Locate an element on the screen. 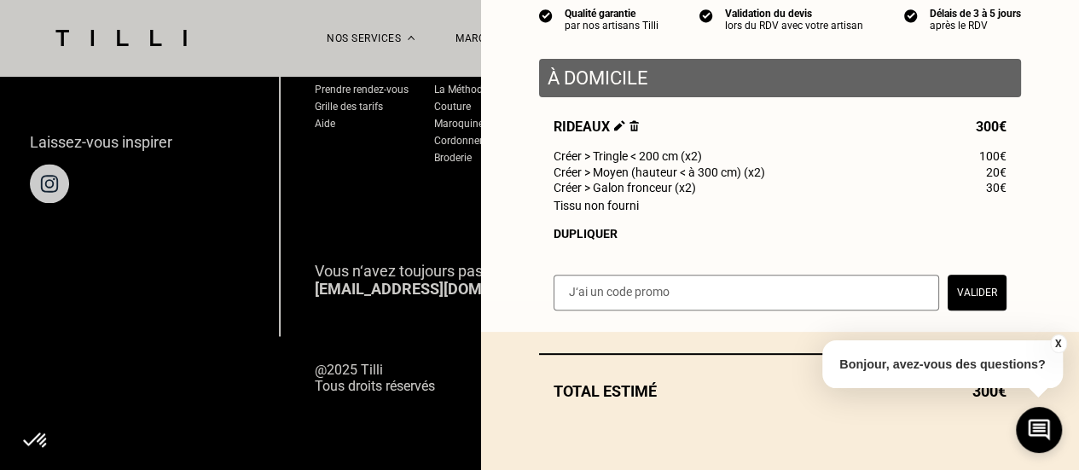 This screenshot has height=470, width=1079. div: Délais de 3 à 5 jours is located at coordinates (975, 14).